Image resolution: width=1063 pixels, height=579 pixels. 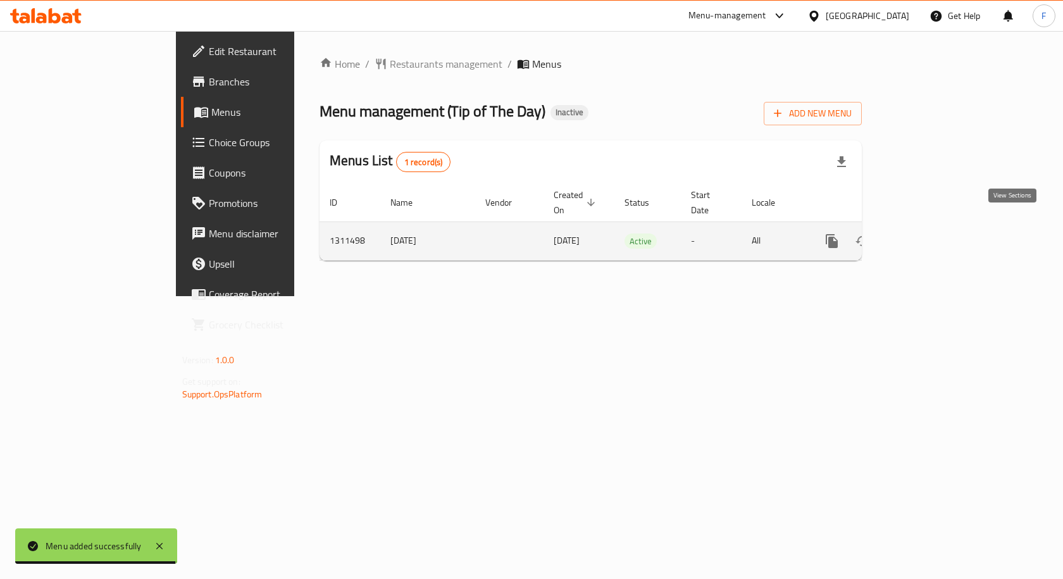 What do you see at coordinates (423, 162) in the screenshot?
I see `div: Total records count` at bounding box center [423, 162].